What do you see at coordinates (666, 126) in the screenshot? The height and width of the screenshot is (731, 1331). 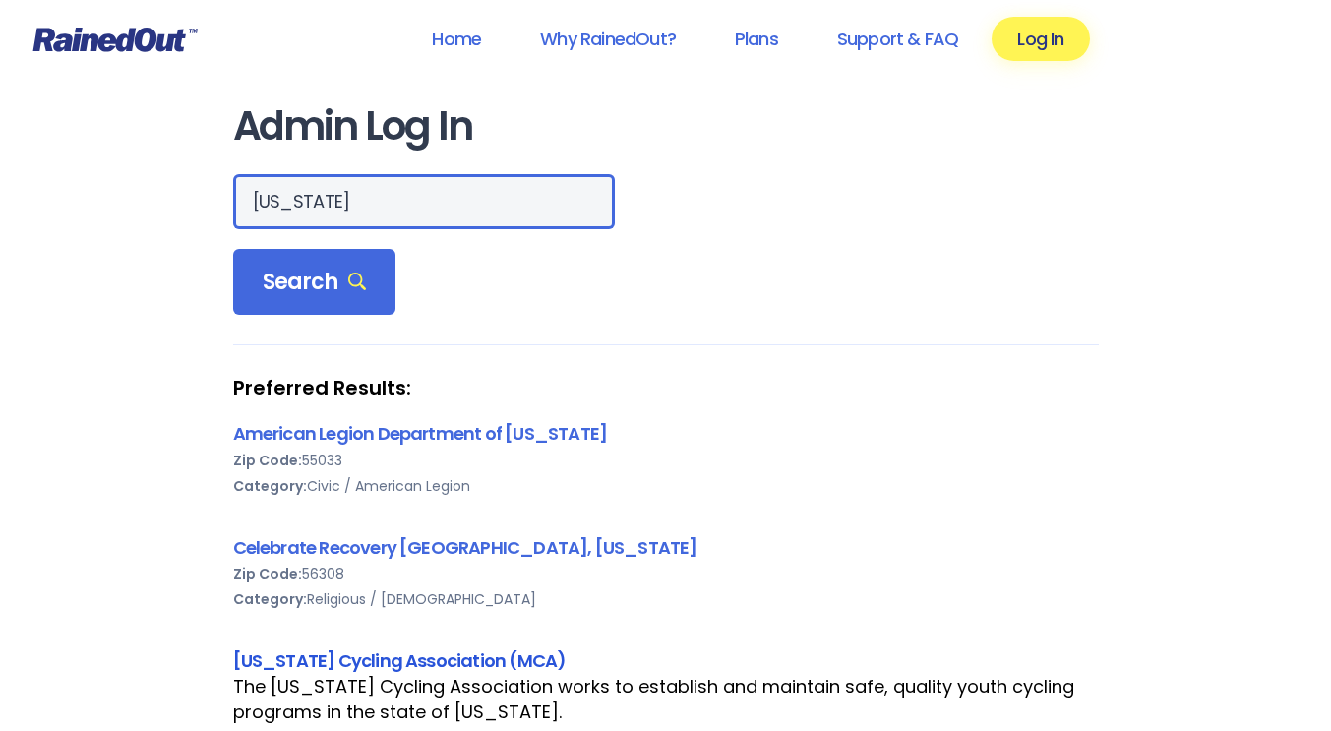 I see `h1: Admin Log In` at bounding box center [666, 126].